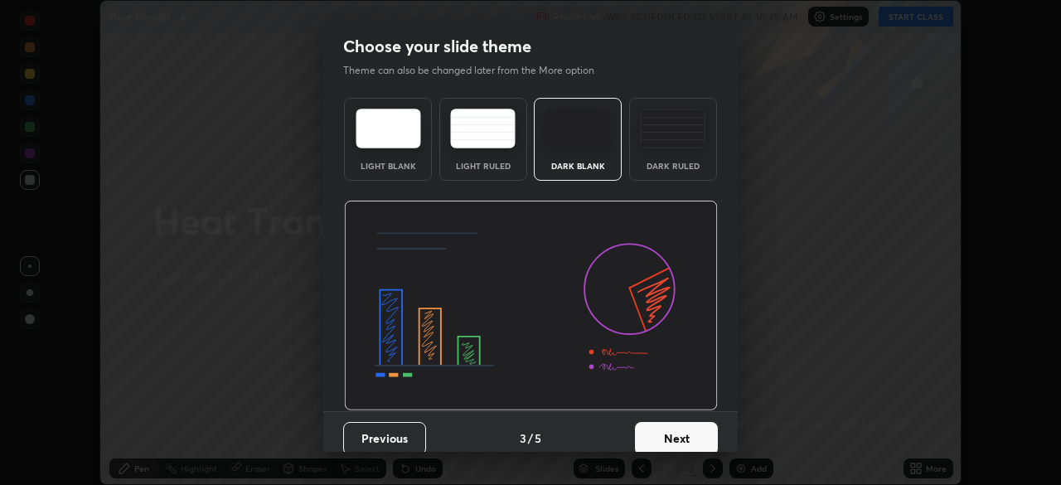 The height and width of the screenshot is (485, 1061). Describe the element at coordinates (578, 166) in the screenshot. I see `div: Dark Blank` at that location.